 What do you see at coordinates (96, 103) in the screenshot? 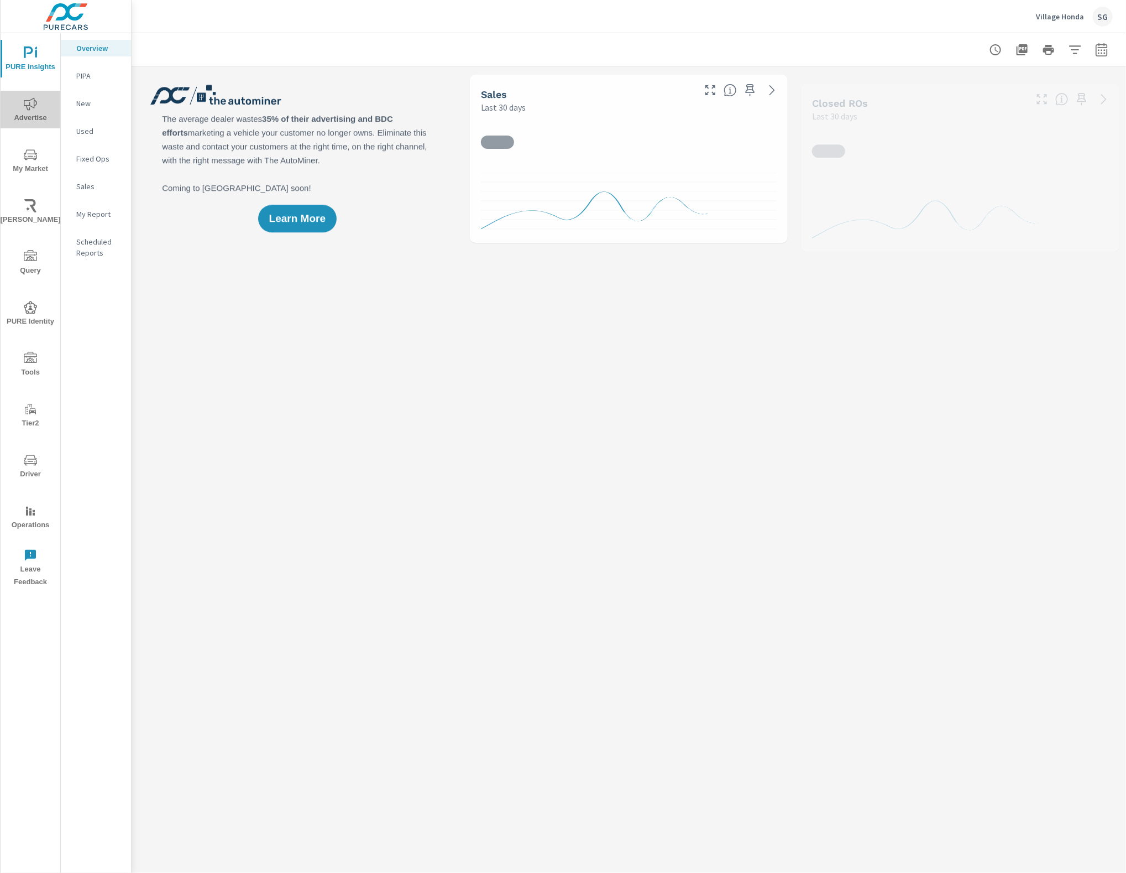
I see `div: New` at bounding box center [96, 103].